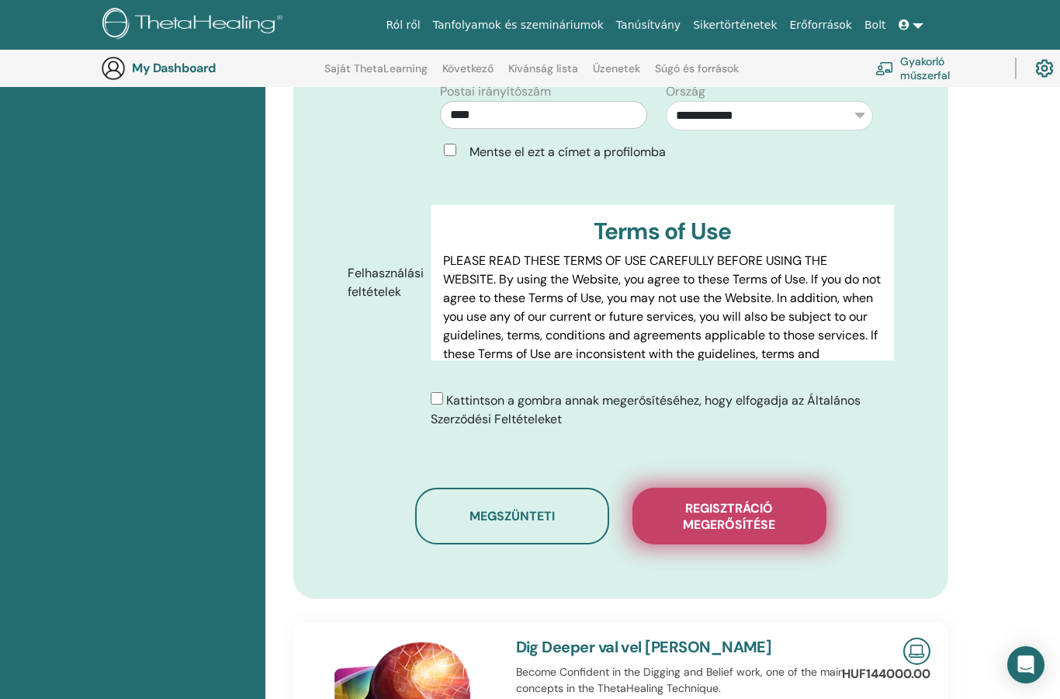  I want to click on a: Saját ThetaLearning, so click(376, 75).